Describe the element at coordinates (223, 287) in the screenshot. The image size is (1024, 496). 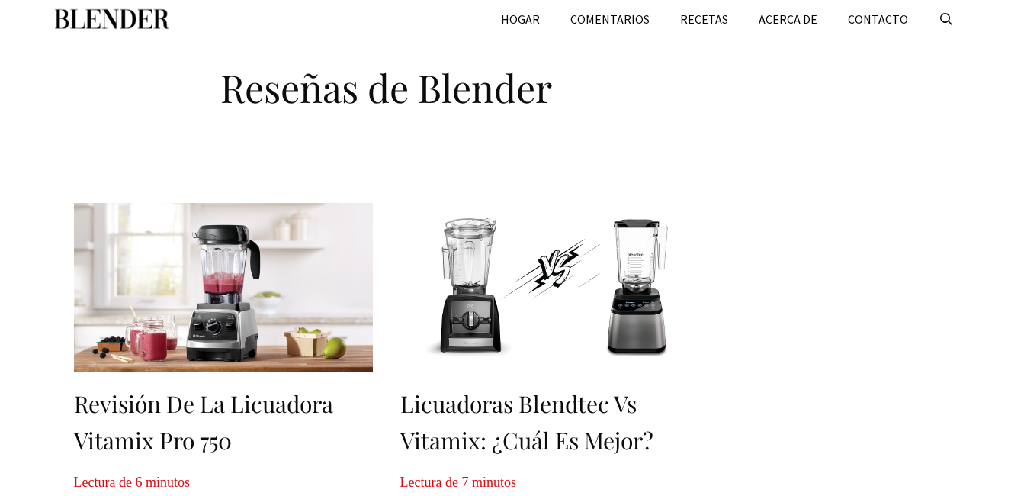
I see `img: Revisión de la licuadora Vitamix Pro 750` at that location.